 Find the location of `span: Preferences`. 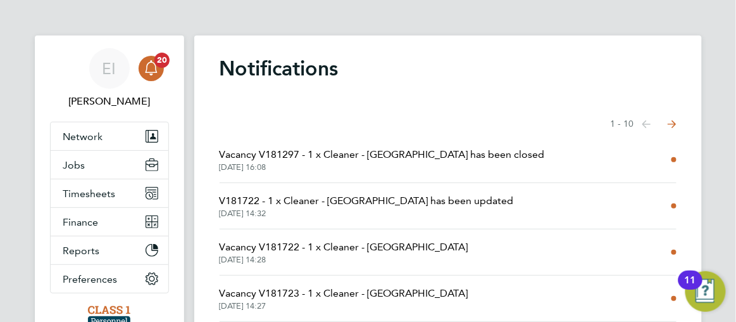

span: Preferences is located at coordinates (91, 279).